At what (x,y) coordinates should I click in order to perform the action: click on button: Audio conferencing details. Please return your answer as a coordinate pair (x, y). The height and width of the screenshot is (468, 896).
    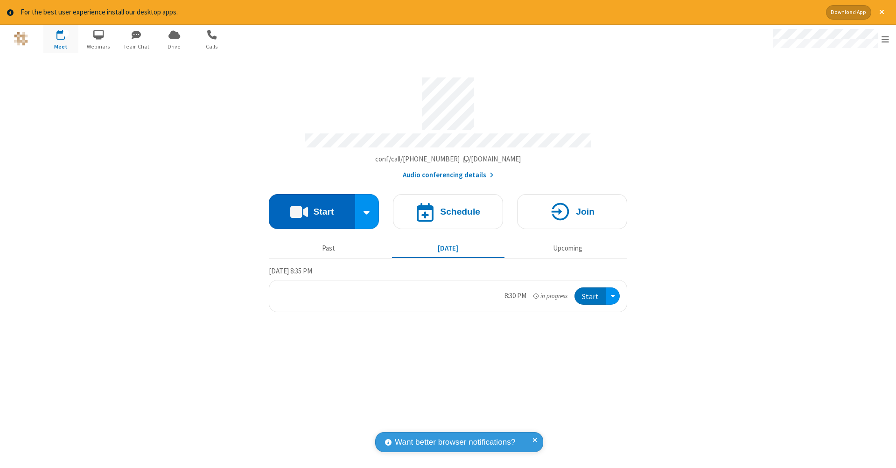
    Looking at the image, I should click on (448, 175).